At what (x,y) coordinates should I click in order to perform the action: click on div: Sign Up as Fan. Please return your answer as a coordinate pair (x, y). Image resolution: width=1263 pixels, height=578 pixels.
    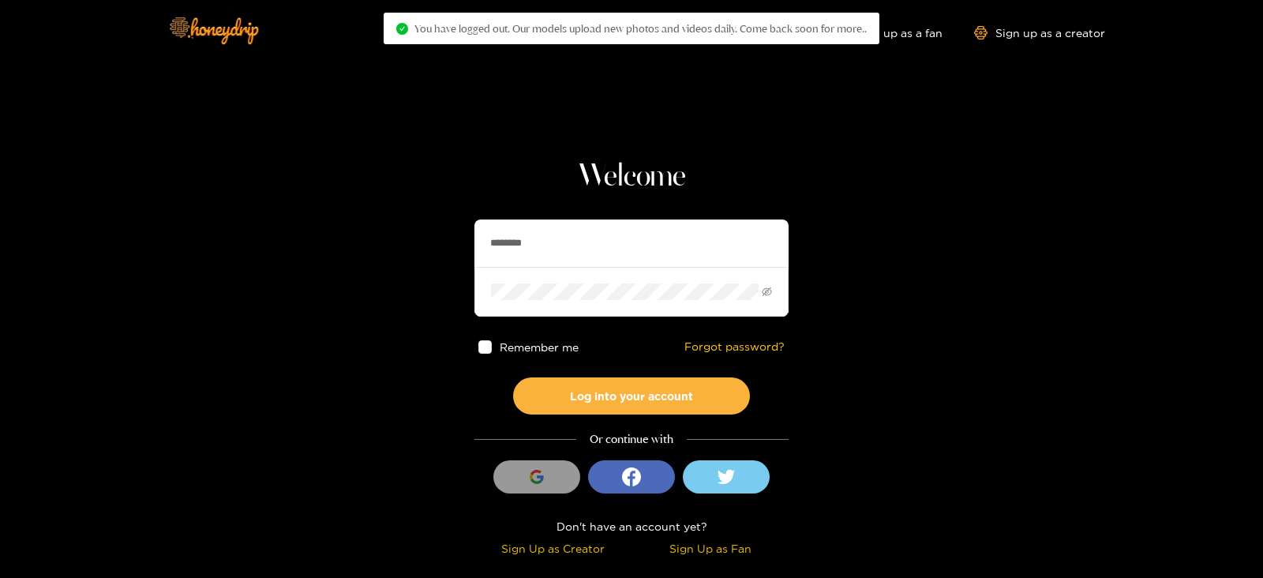
    Looking at the image, I should click on (710, 548).